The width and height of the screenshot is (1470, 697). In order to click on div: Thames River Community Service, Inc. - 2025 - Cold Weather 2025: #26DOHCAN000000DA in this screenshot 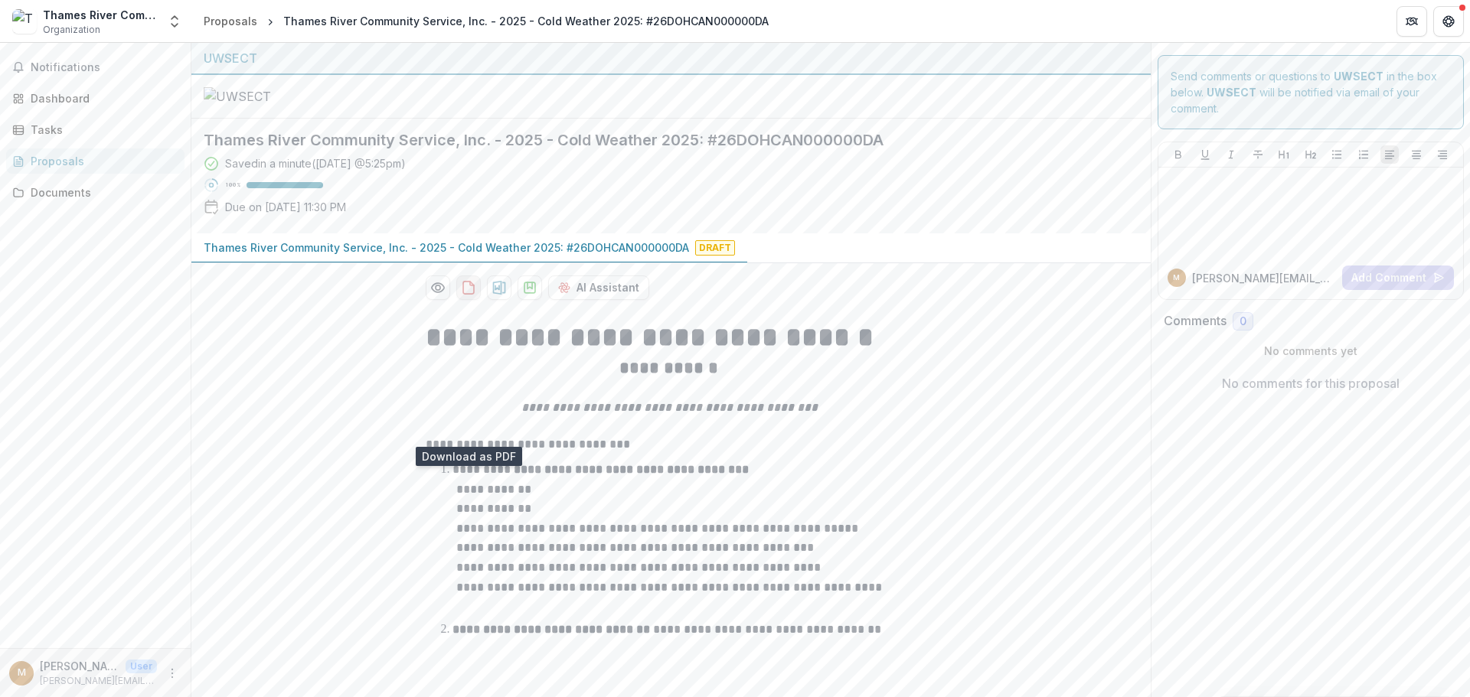, I will do `click(526, 21)`.